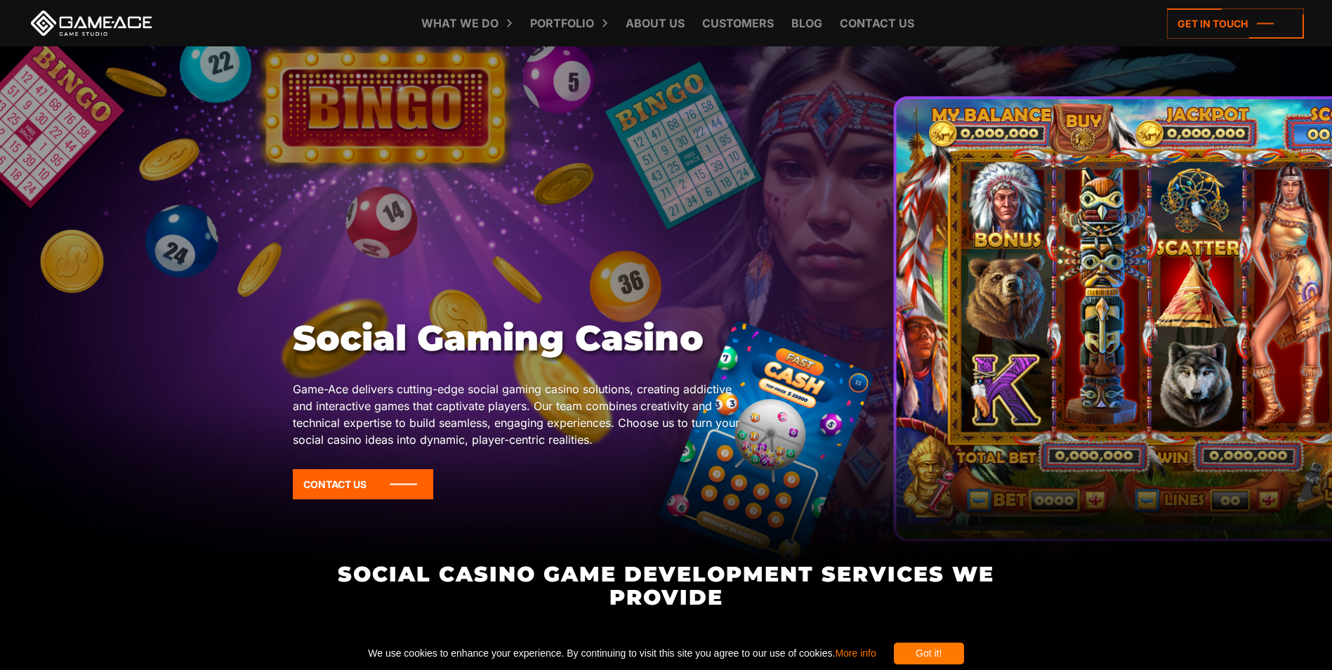 The height and width of the screenshot is (670, 1332). I want to click on h2: Social Casino Game Development Services We Provide, so click(666, 586).